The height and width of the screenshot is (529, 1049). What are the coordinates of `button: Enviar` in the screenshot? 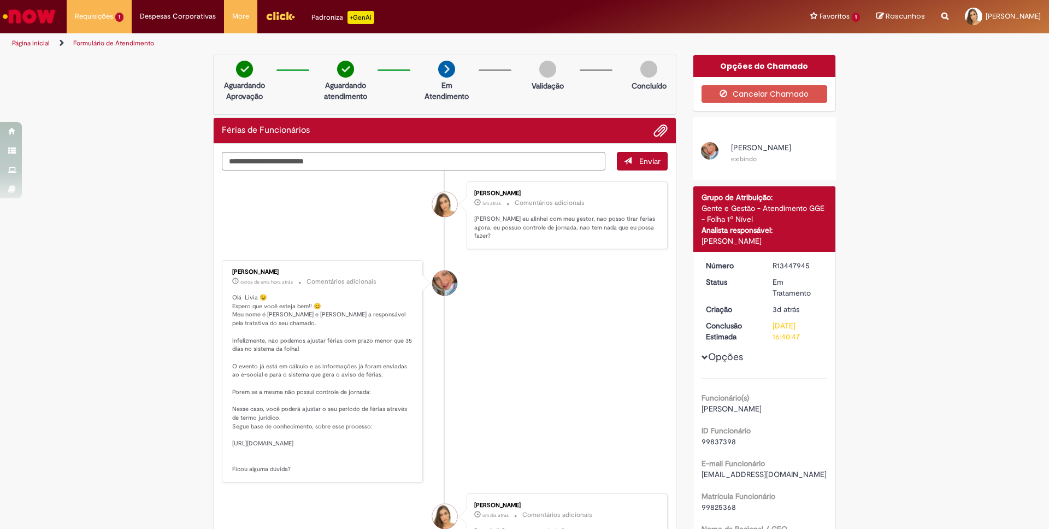 It's located at (642, 161).